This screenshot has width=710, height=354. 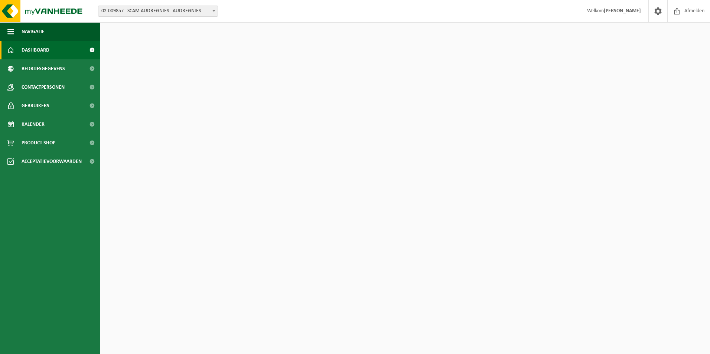 I want to click on span: Contactpersonen, so click(x=43, y=87).